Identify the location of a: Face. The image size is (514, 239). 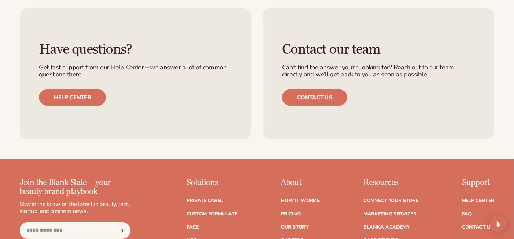
(193, 228).